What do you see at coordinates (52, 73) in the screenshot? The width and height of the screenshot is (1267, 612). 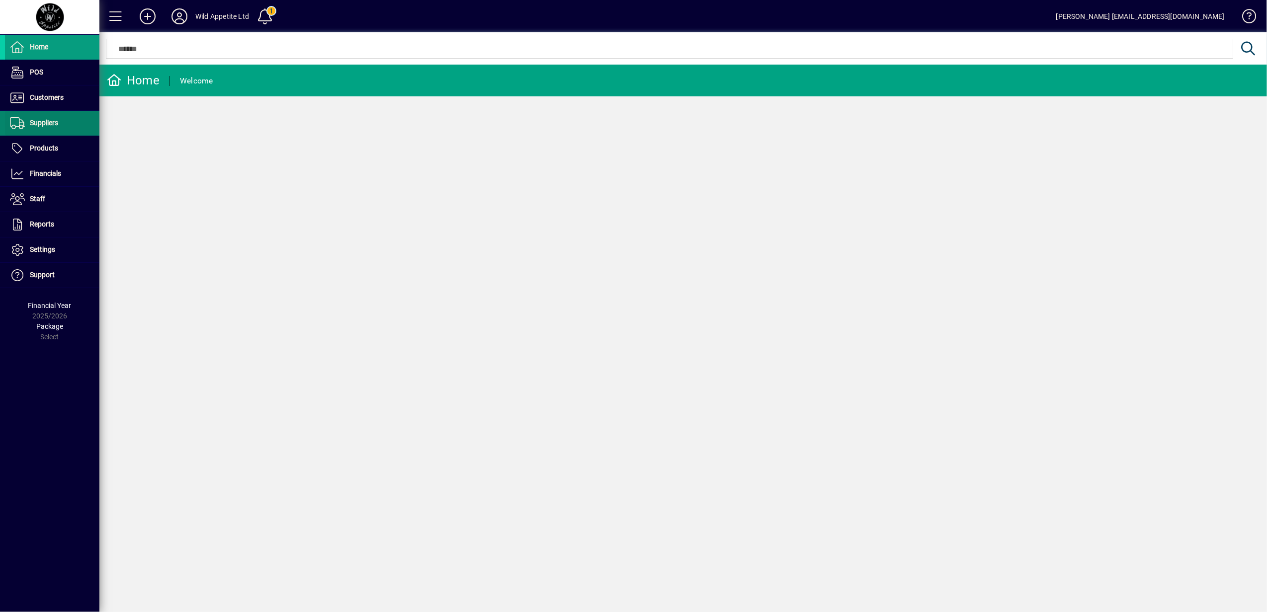 I see `a: POS` at bounding box center [52, 73].